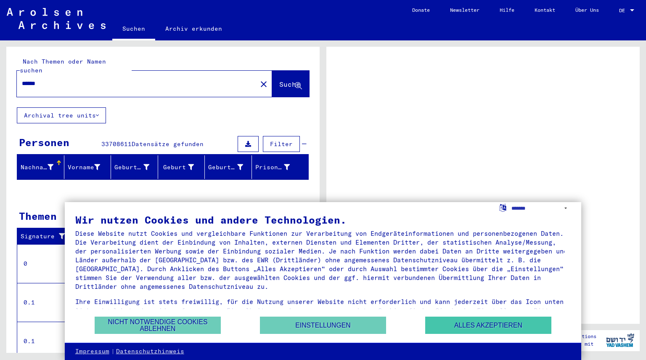 This screenshot has height=360, width=646. Describe the element at coordinates (44, 142) in the screenshot. I see `div: Personen` at that location.